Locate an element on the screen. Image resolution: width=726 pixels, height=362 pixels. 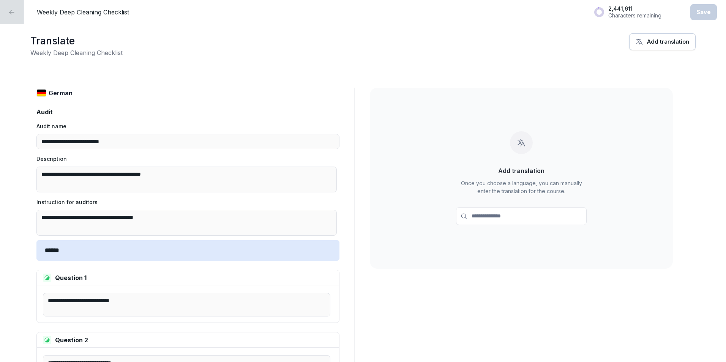
p: Audit name is located at coordinates (51, 126).